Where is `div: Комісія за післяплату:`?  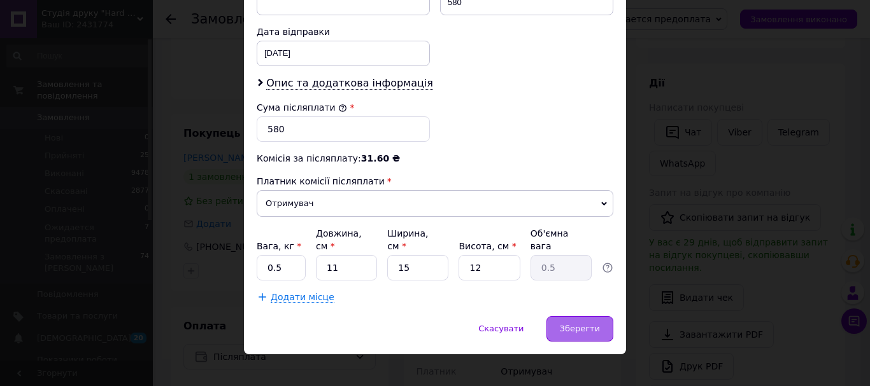 div: Комісія за післяплату: is located at coordinates (435, 159).